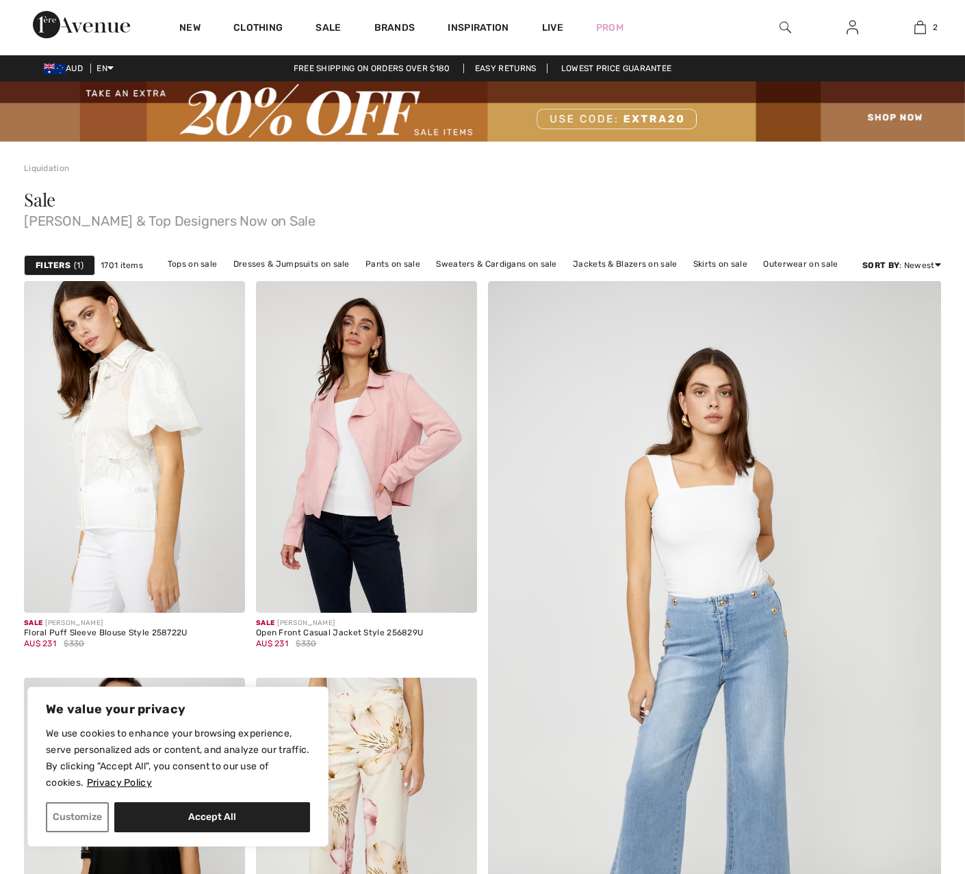 The image size is (965, 874). I want to click on div: : Newest, so click(901, 265).